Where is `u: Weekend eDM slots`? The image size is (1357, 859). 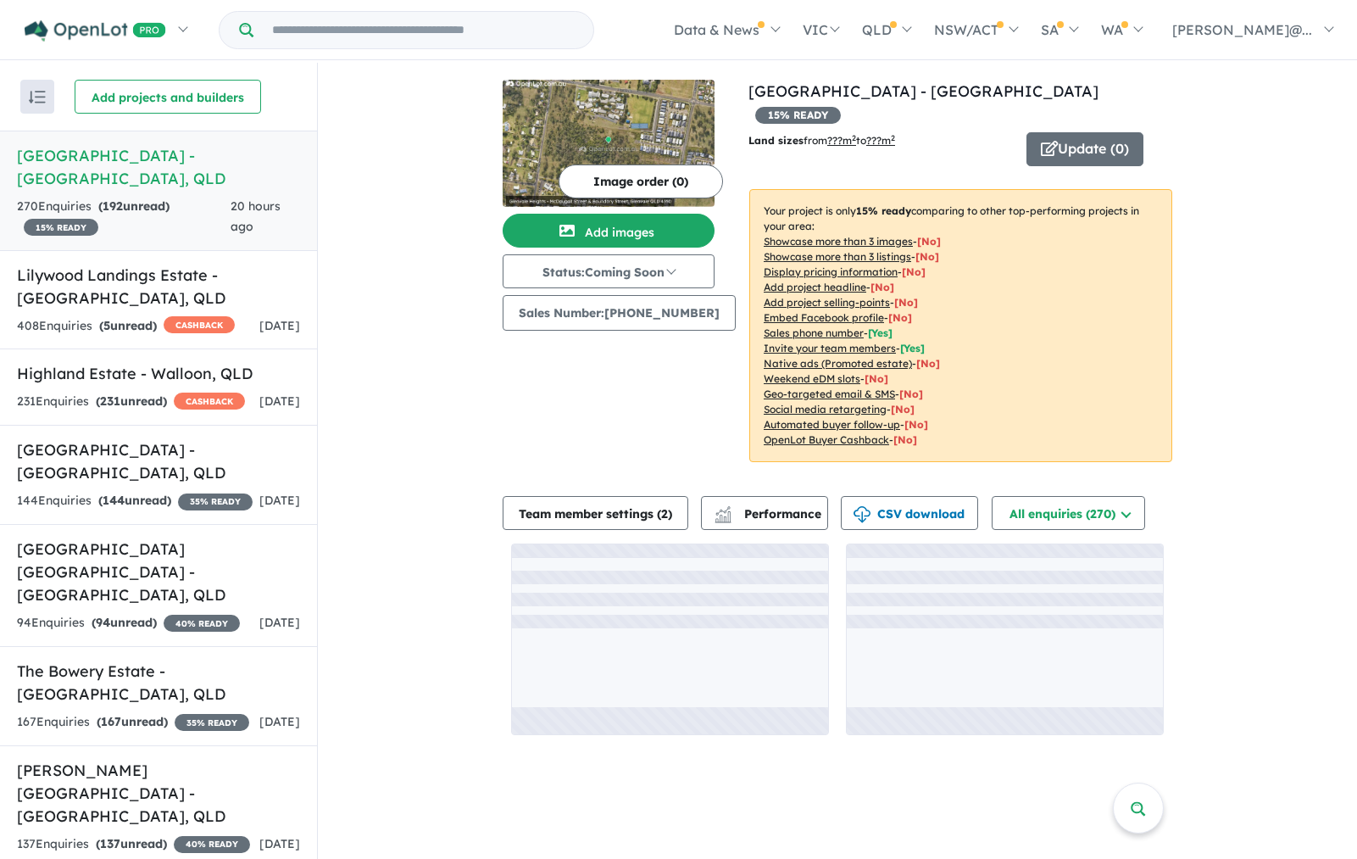 u: Weekend eDM slots is located at coordinates (812, 378).